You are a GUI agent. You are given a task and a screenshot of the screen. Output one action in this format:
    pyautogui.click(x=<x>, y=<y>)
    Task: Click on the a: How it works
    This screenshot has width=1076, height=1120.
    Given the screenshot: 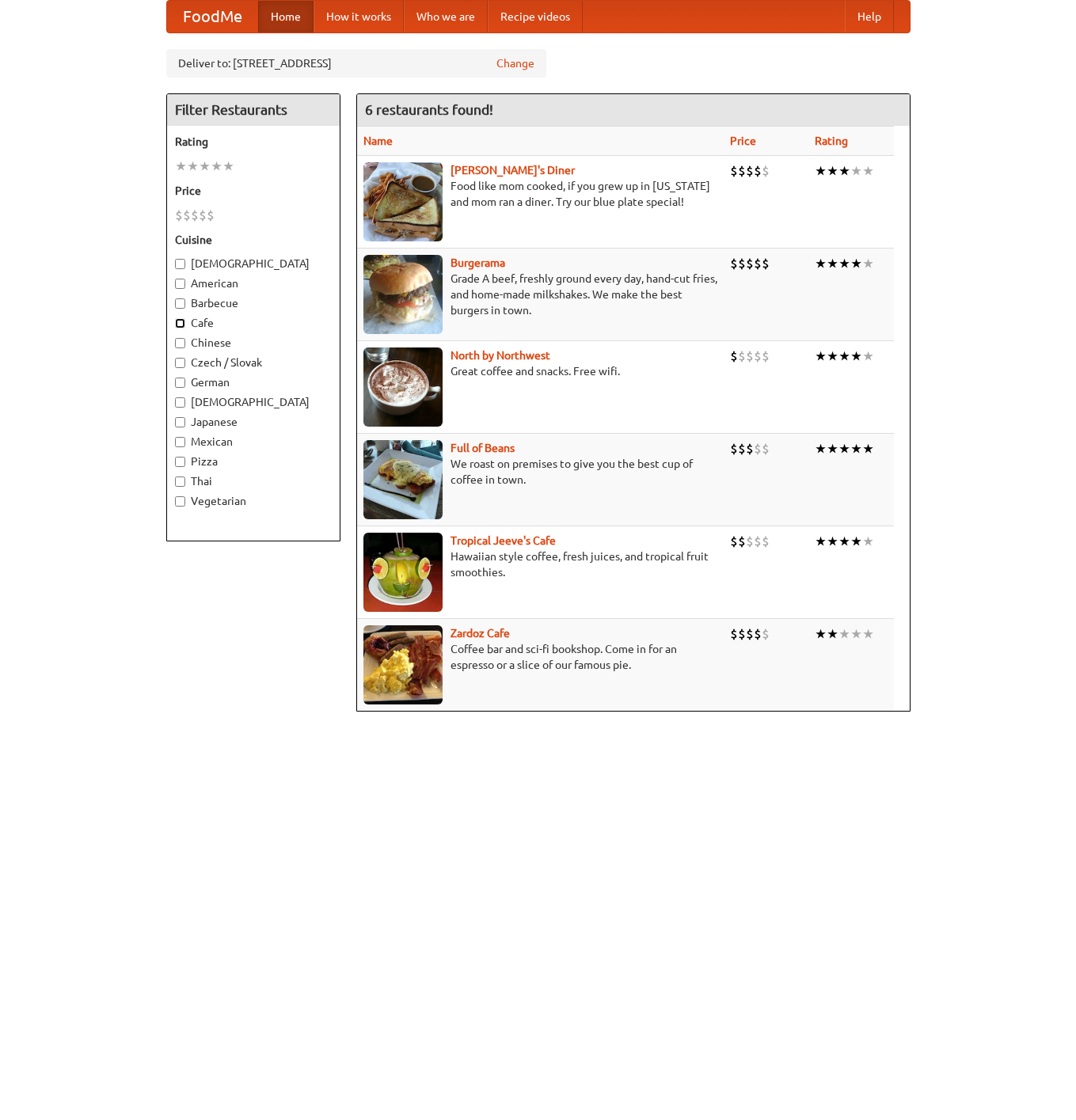 What is the action you would take?
    pyautogui.click(x=359, y=17)
    